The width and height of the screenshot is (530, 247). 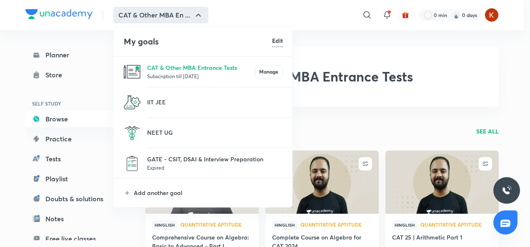 What do you see at coordinates (215, 102) in the screenshot?
I see `p: IIT JEE` at bounding box center [215, 102].